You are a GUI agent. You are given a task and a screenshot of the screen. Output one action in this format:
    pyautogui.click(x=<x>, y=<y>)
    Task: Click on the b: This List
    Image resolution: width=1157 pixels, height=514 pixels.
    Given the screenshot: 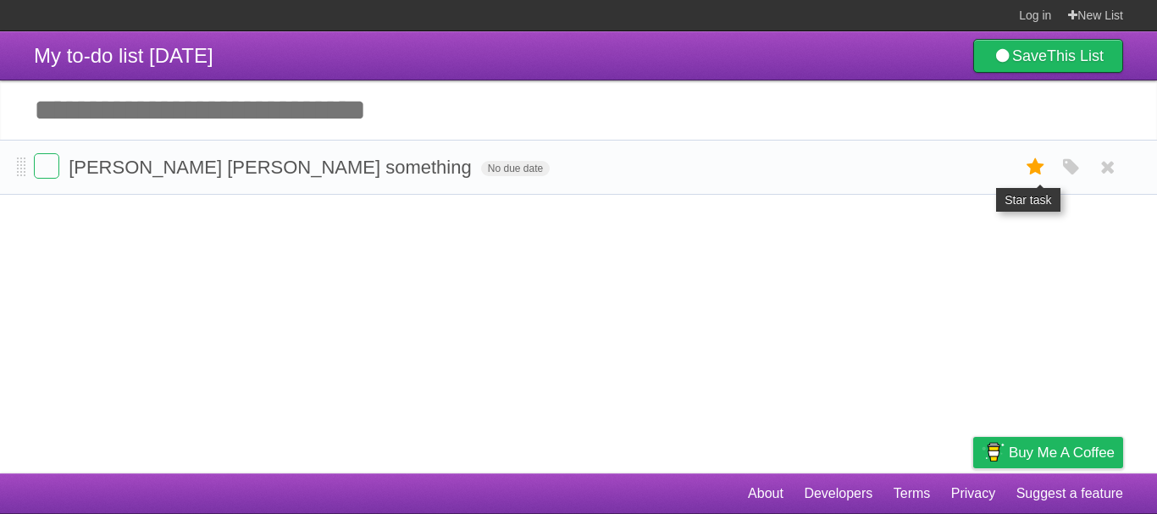 What is the action you would take?
    pyautogui.click(x=1075, y=56)
    